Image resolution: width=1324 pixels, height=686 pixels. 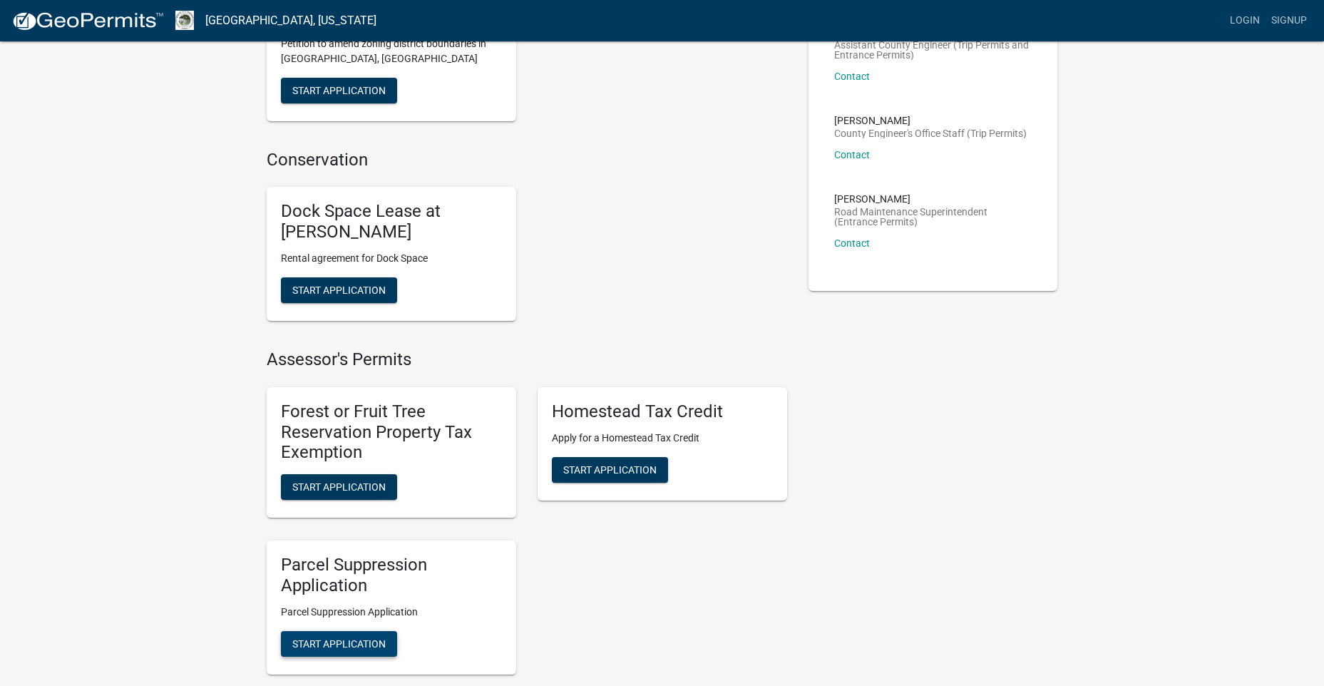 I want to click on p: Road Maintenance Superintendent (Entrance Permits), so click(x=933, y=217).